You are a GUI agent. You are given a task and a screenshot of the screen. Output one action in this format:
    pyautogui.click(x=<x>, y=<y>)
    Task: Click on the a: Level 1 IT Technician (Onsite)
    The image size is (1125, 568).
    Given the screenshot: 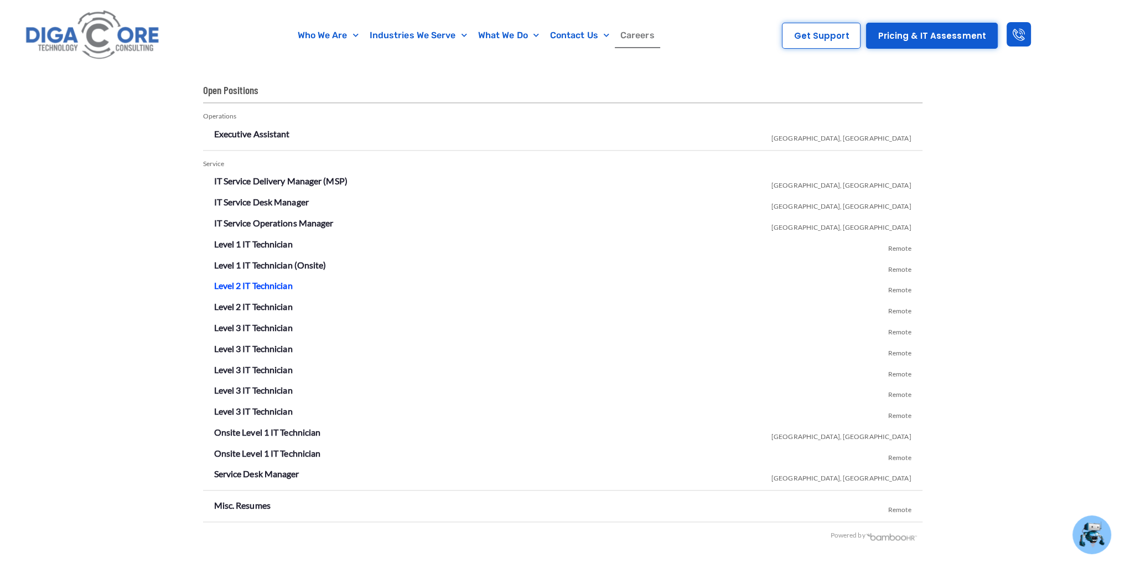 What is the action you would take?
    pyautogui.click(x=270, y=264)
    